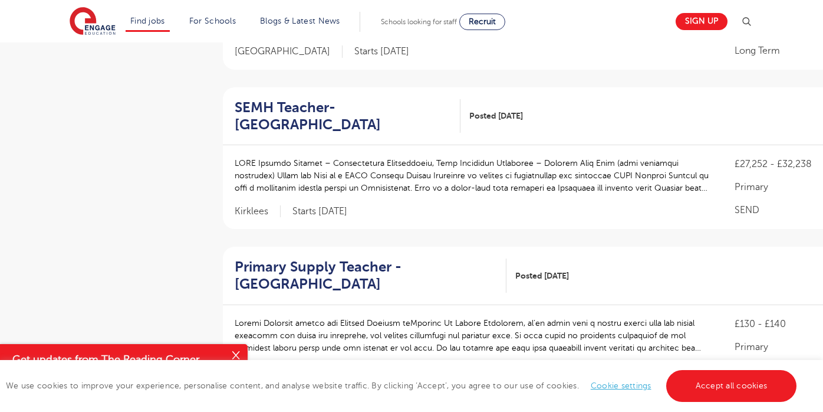  What do you see at coordinates (482, 22) in the screenshot?
I see `a: Recruit` at bounding box center [482, 22].